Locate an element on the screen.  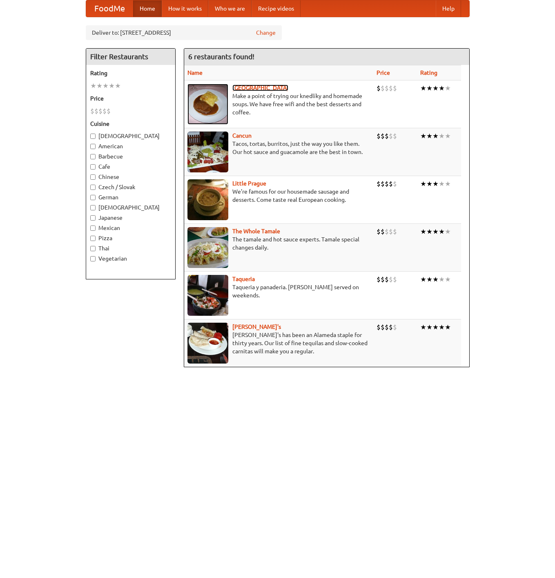
img: pedros.jpg is located at coordinates (208, 343).